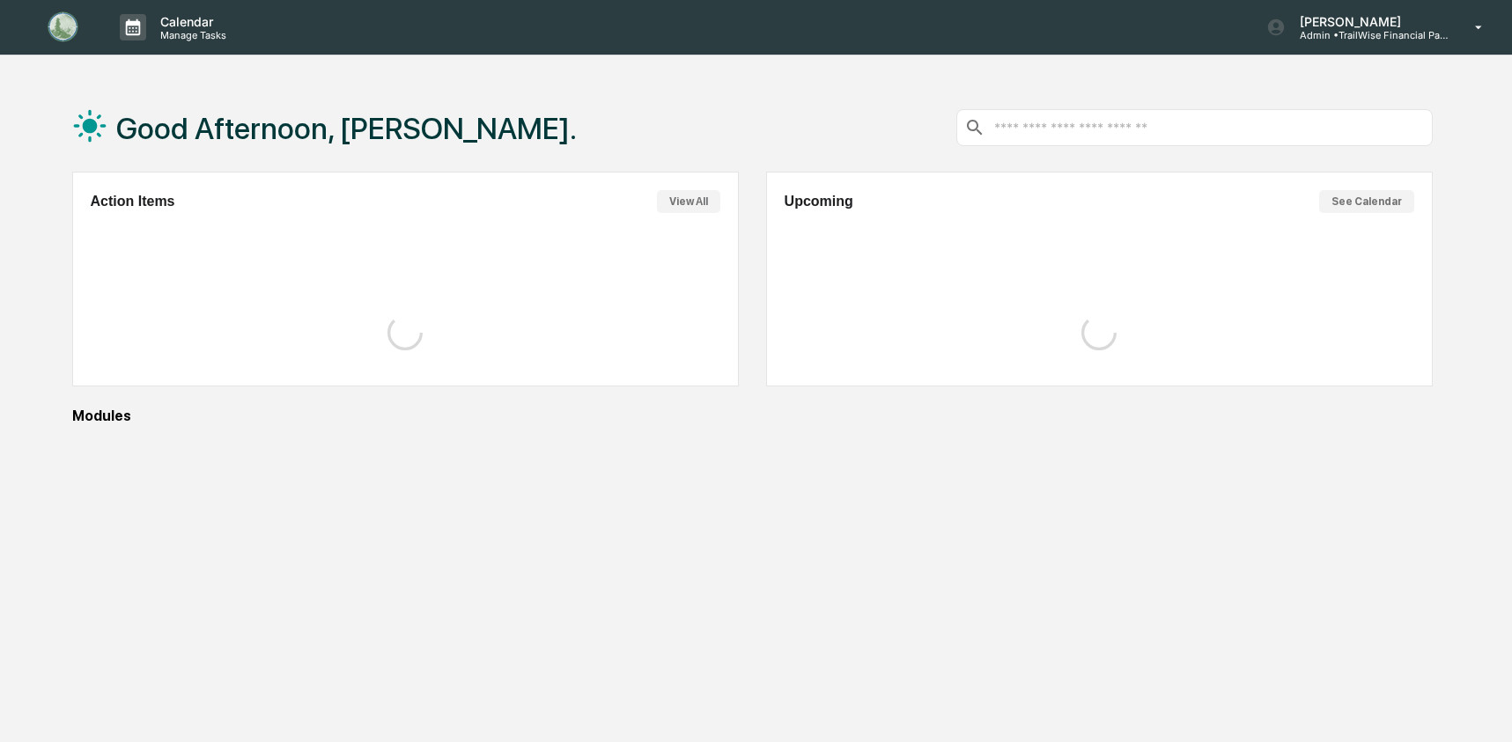  What do you see at coordinates (133, 202) in the screenshot?
I see `h2: Action Items` at bounding box center [133, 202].